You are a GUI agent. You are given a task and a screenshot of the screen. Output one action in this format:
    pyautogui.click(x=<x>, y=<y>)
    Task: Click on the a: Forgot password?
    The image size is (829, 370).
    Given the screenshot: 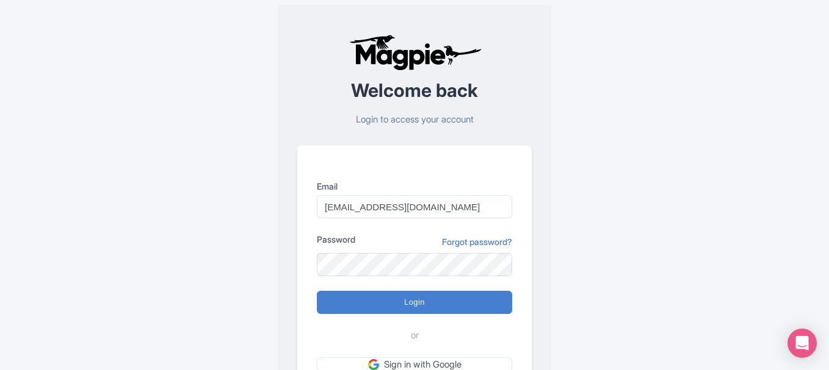 What is the action you would take?
    pyautogui.click(x=477, y=242)
    